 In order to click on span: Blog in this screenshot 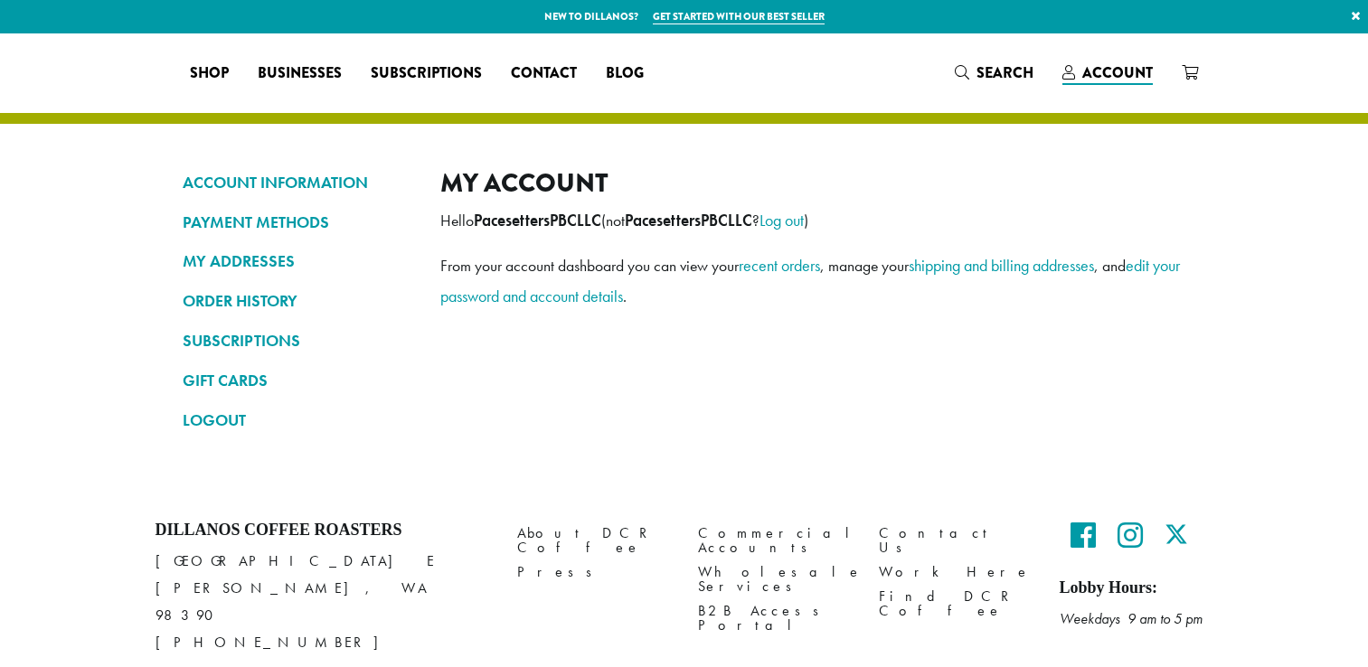, I will do `click(625, 73)`.